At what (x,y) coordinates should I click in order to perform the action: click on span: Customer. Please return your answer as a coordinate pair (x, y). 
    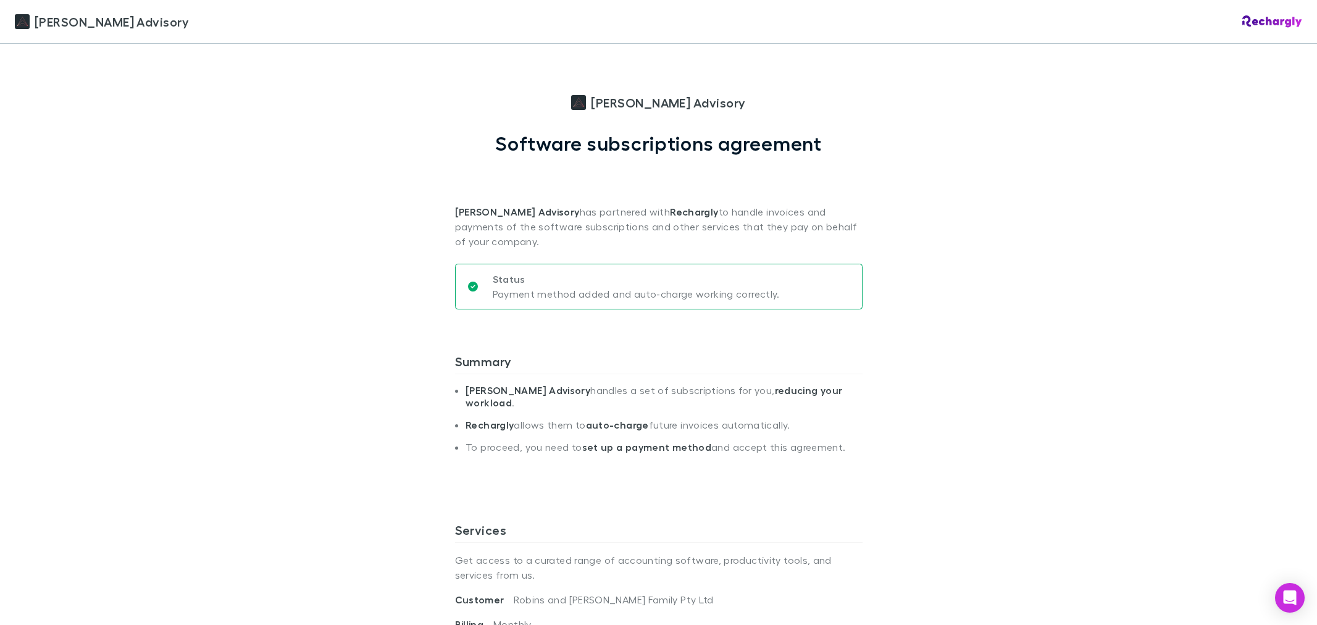
    Looking at the image, I should click on (485, 600).